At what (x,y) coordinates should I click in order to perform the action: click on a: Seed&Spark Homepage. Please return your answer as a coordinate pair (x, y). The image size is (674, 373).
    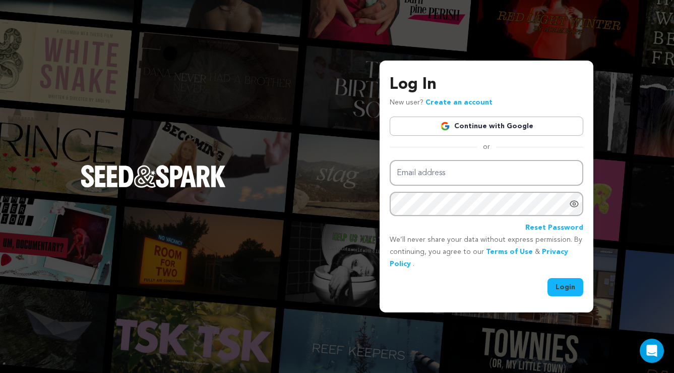
    Looking at the image, I should click on (153, 186).